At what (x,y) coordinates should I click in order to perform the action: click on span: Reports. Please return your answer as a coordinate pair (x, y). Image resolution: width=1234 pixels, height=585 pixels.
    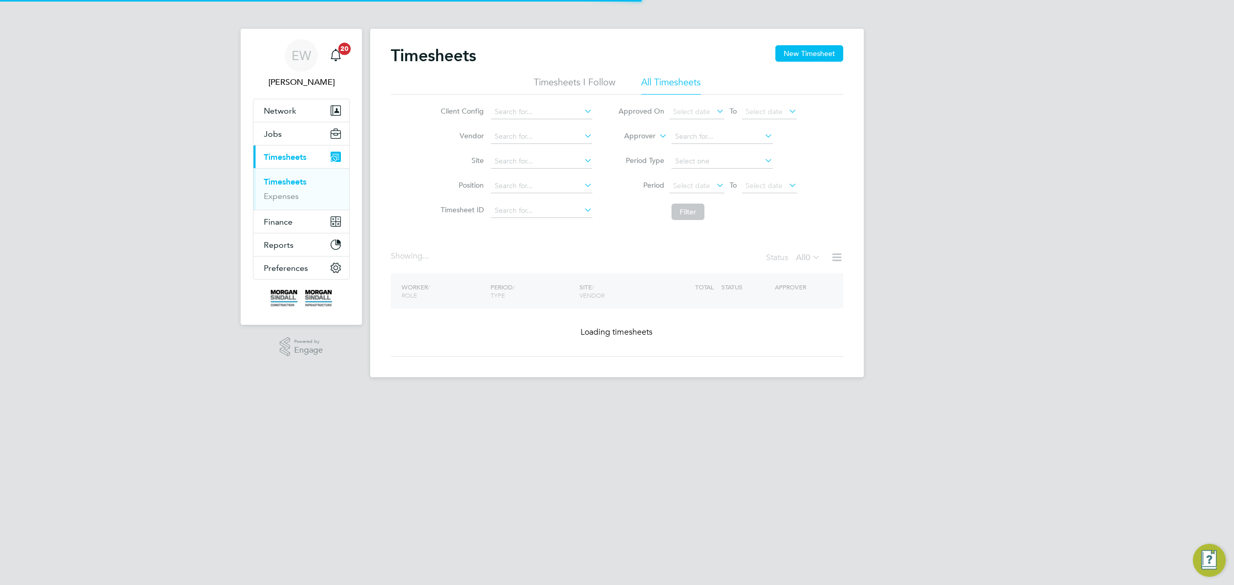
    Looking at the image, I should click on (279, 245).